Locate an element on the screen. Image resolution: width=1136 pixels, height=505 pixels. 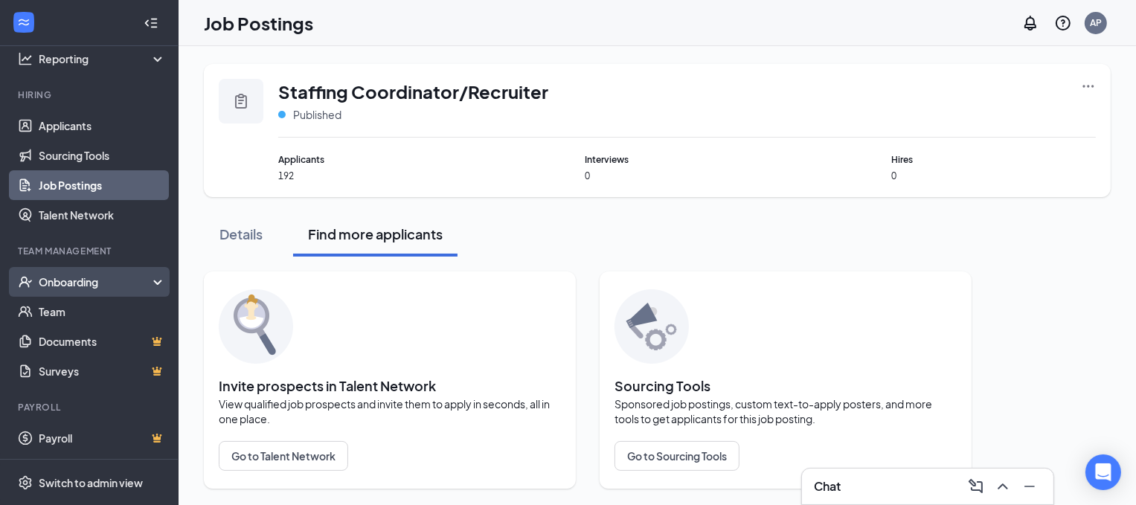
span: 192 is located at coordinates (380, 176).